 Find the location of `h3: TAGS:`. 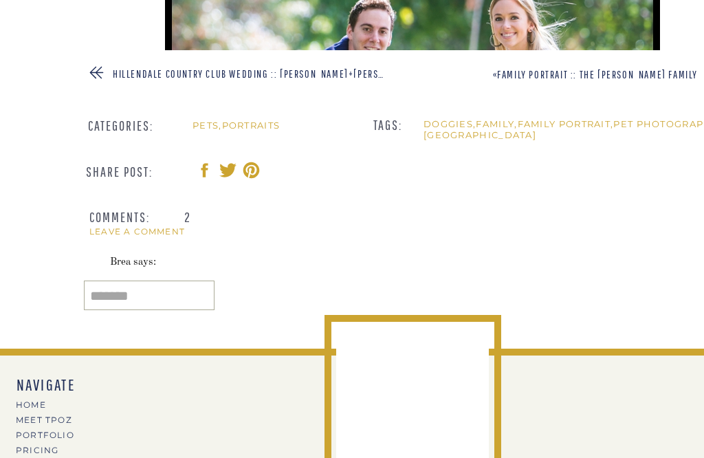

h3: TAGS: is located at coordinates (399, 124).